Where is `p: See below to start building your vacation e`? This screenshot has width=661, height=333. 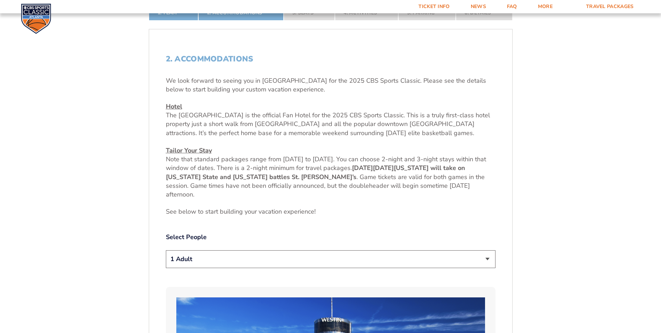
p: See below to start building your vacation e is located at coordinates (331, 211).